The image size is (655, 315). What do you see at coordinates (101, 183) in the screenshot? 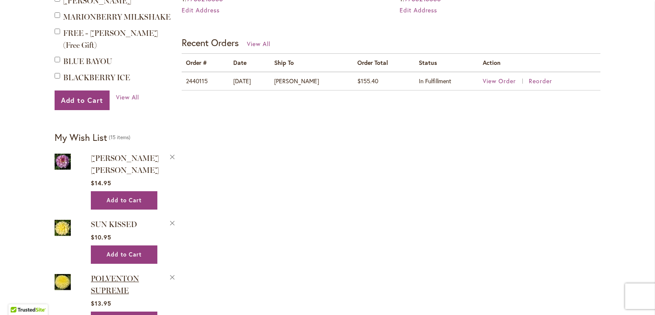
I see `span: $14.95` at bounding box center [101, 183].